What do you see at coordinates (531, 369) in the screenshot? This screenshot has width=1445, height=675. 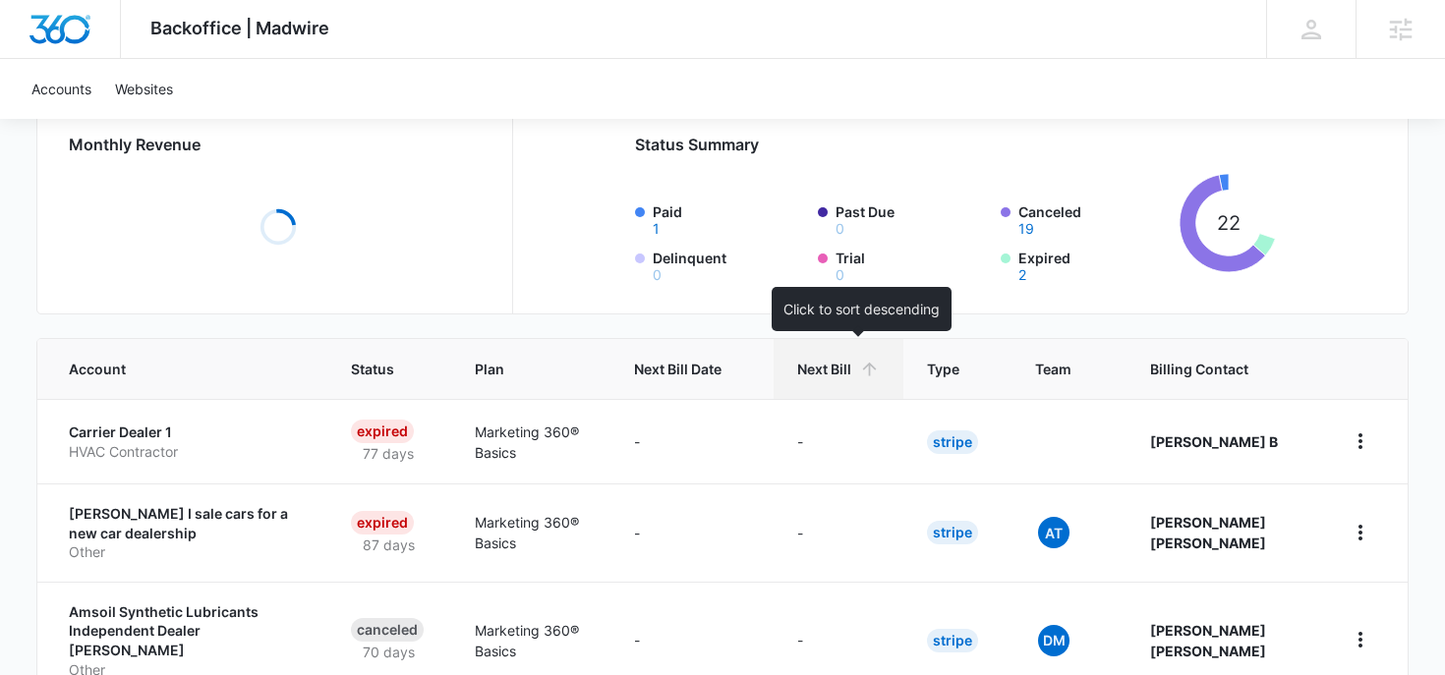 I see `span: Plan` at bounding box center [531, 369].